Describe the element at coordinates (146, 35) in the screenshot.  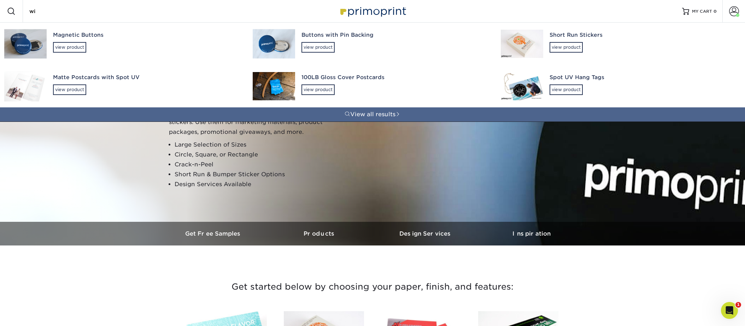
I see `div: Magnetic Buttons` at that location.